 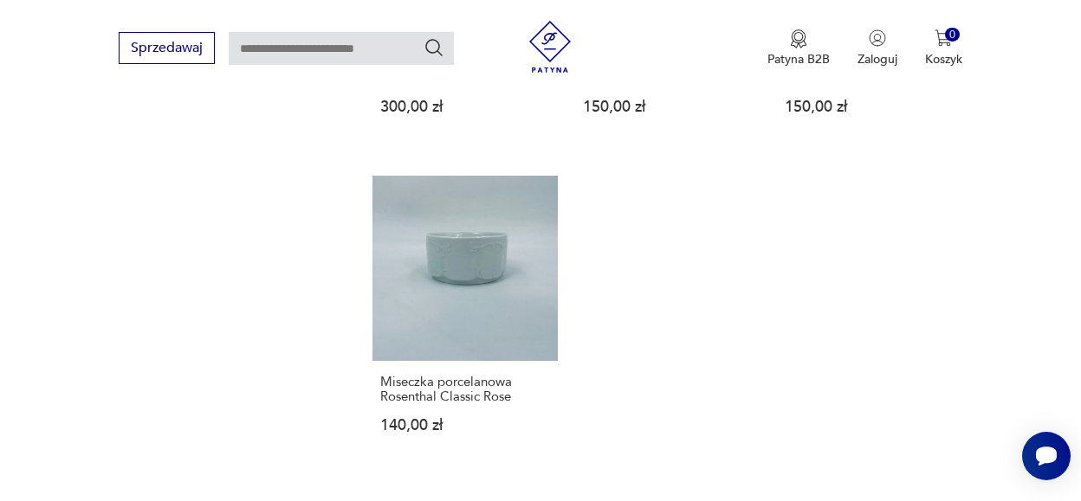 What do you see at coordinates (464, 390) in the screenshot?
I see `h3: Miseczka porcelanowa Rosenthal Classic Rose` at bounding box center [464, 390].